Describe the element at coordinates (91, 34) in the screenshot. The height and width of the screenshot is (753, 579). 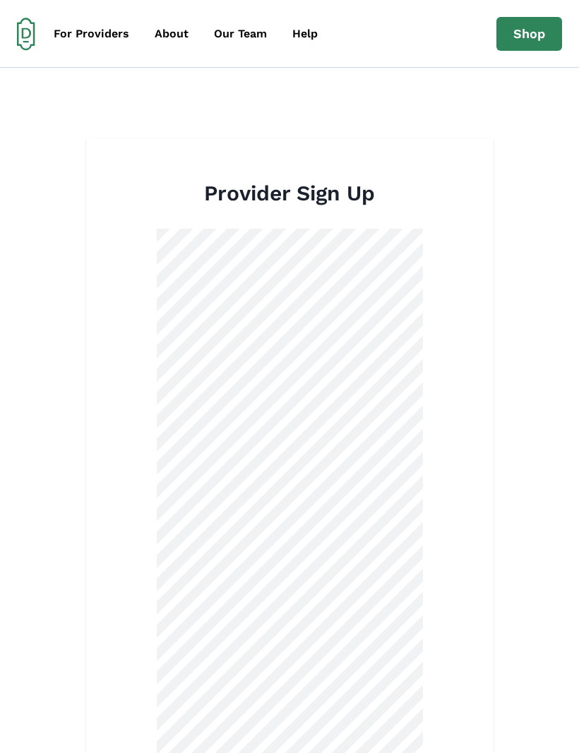
I see `div: For Providers` at that location.